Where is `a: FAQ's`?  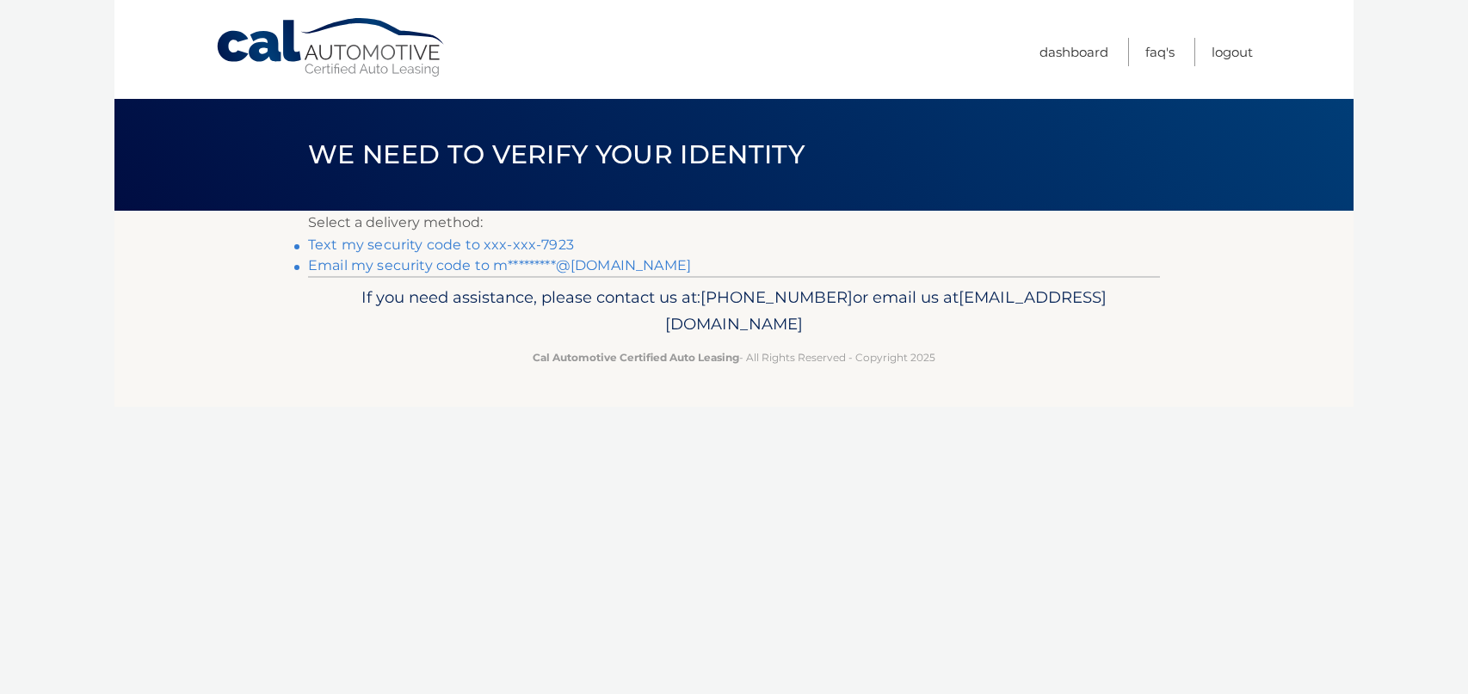 a: FAQ's is located at coordinates (1160, 52).